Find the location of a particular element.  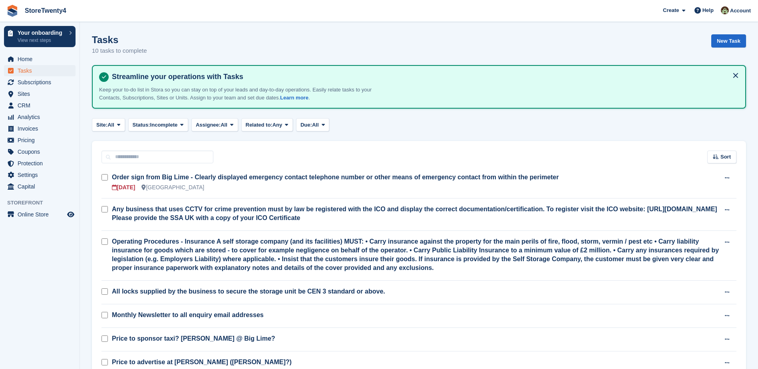

span: Pricing is located at coordinates (42, 140).